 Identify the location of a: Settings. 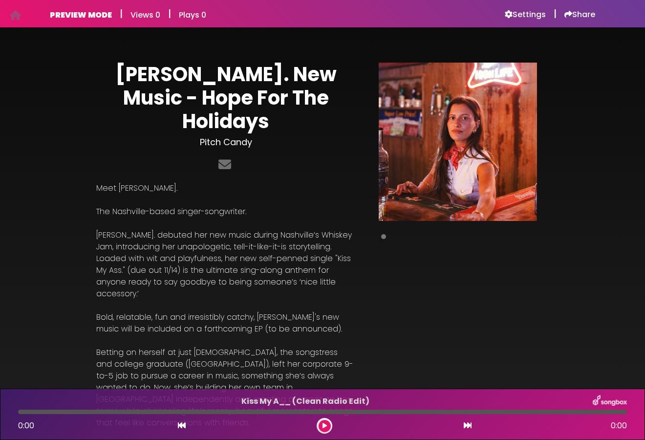
(525, 15).